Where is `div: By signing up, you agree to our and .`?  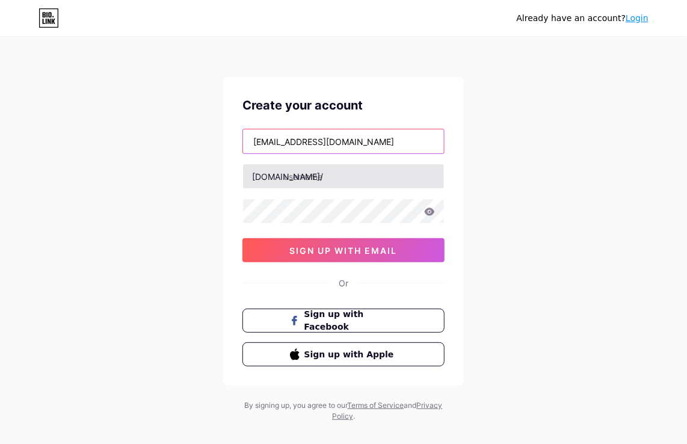 div: By signing up, you agree to our and . is located at coordinates (343, 411).